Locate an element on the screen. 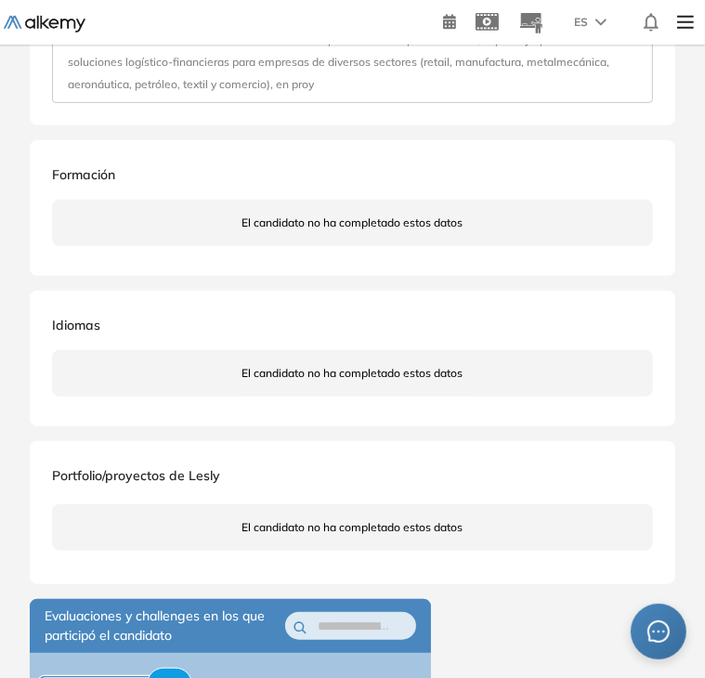 This screenshot has height=678, width=705. img: arrow is located at coordinates (601, 22).